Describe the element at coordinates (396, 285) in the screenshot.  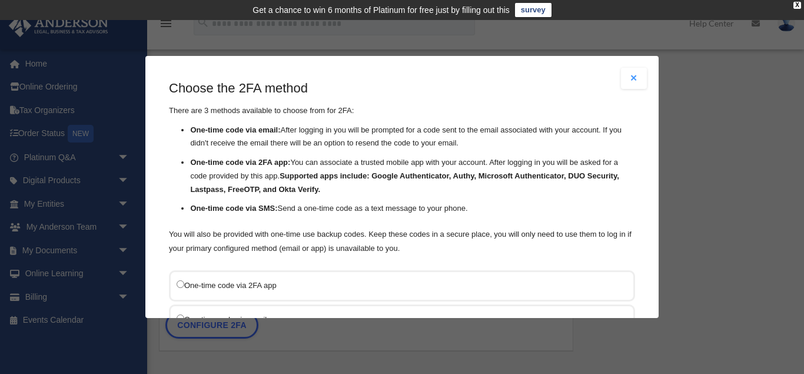
I see `label: One-time code via 2FA app` at that location.